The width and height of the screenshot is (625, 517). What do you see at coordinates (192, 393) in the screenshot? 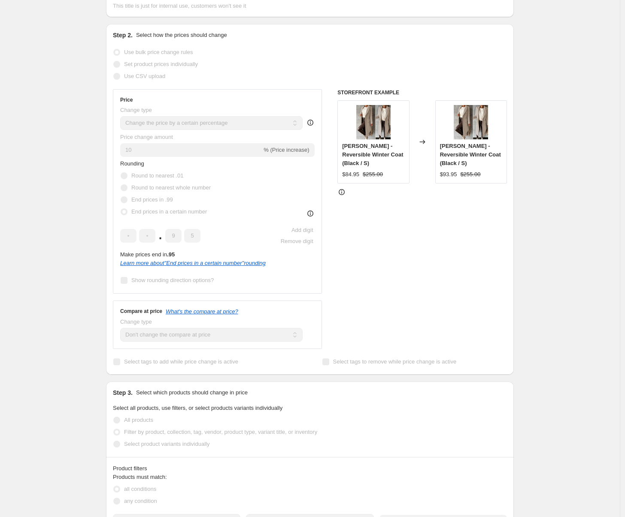
I see `p: Select which products should change in price` at bounding box center [192, 393].